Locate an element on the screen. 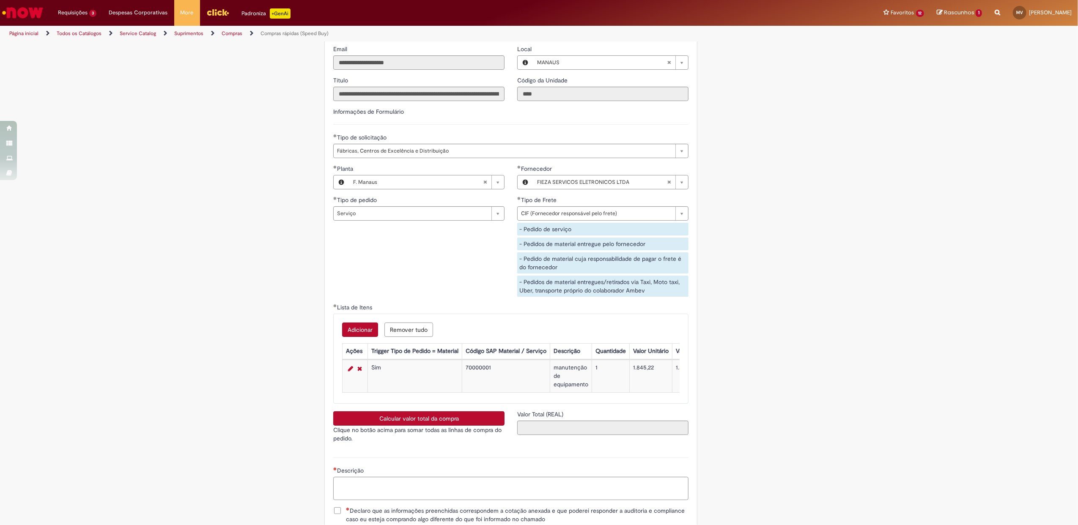 Image resolution: width=1078 pixels, height=525 pixels. th: Ações is located at coordinates (355, 351).